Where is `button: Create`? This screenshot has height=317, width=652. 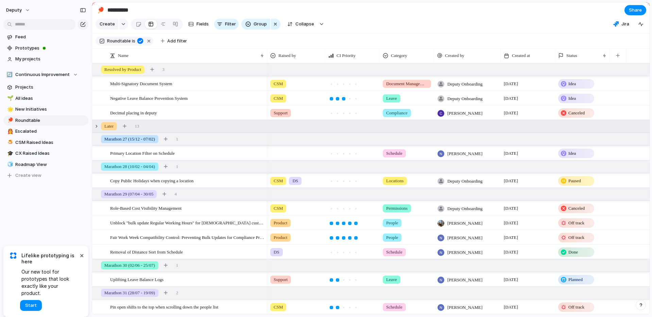 button: Create is located at coordinates (107, 24).